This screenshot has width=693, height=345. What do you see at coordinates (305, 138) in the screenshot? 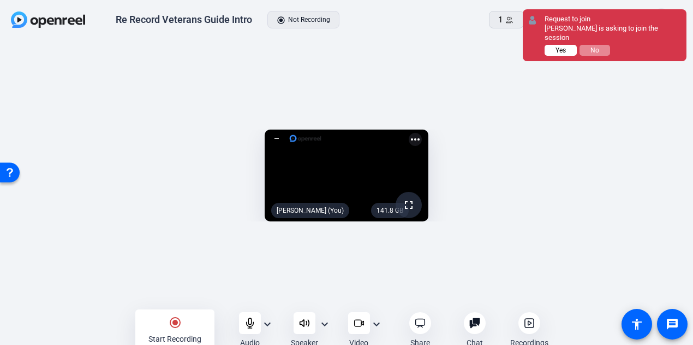
I see `img: logo` at bounding box center [305, 138].